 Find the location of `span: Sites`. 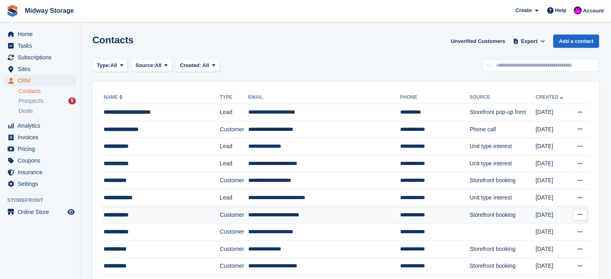

span: Sites is located at coordinates (42, 69).